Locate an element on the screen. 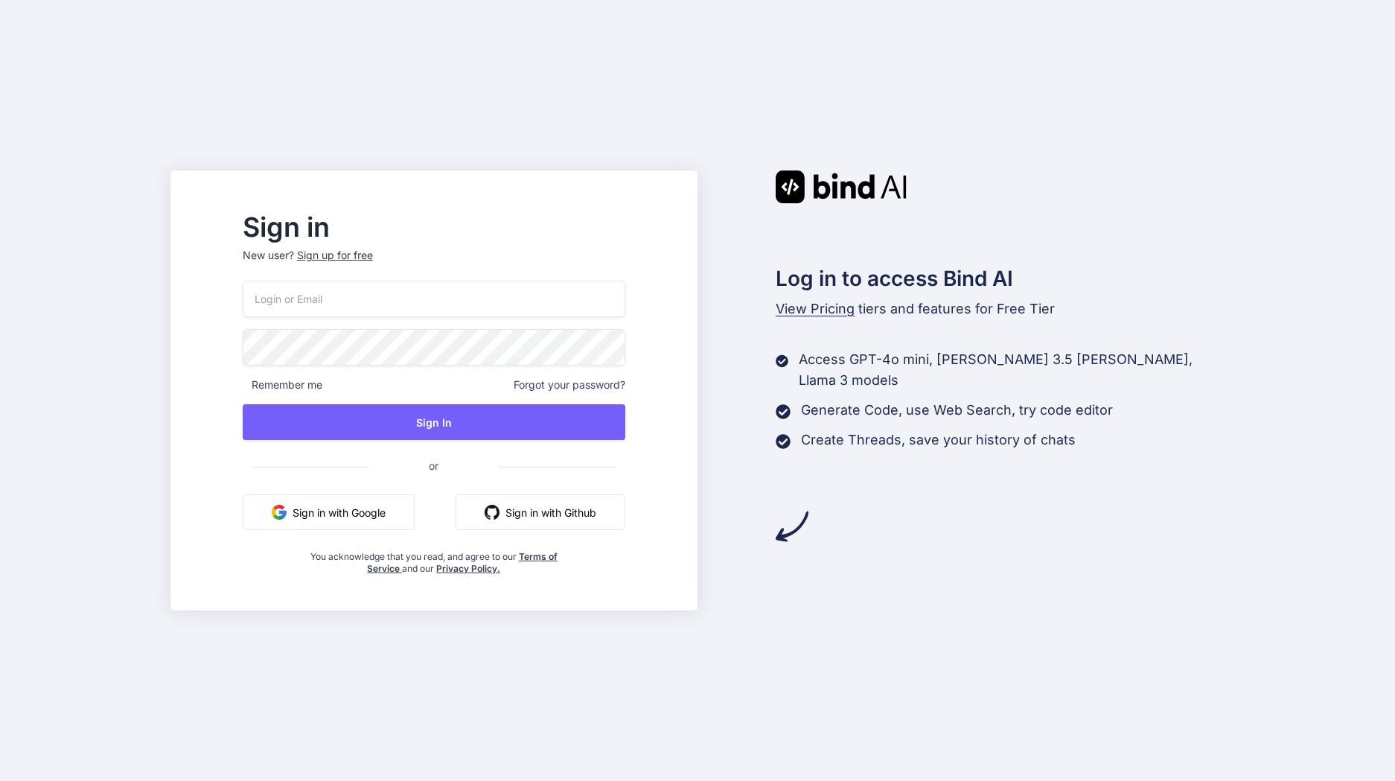  img: arrow is located at coordinates (792, 526).